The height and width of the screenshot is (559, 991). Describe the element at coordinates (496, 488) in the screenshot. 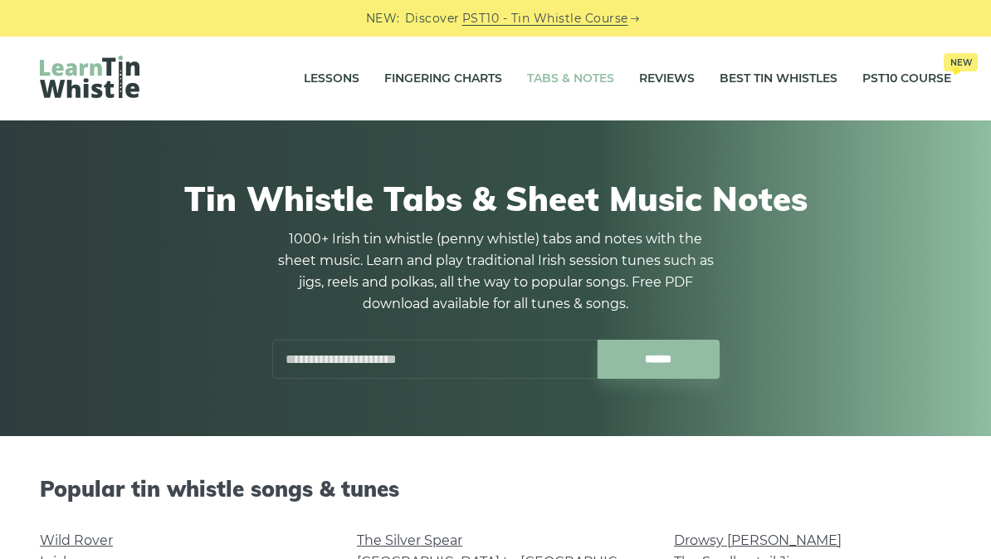

I see `h2: Popular tin whistle songs & tunes` at that location.